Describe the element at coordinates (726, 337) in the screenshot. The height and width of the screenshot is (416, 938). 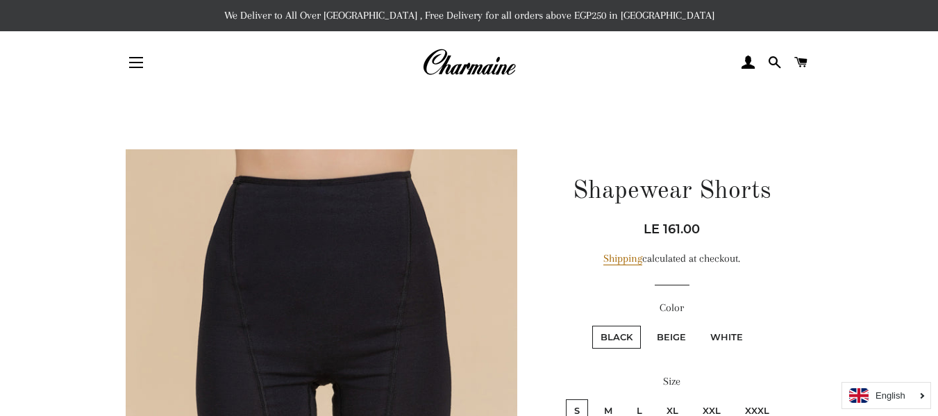
I see `label: White` at that location.